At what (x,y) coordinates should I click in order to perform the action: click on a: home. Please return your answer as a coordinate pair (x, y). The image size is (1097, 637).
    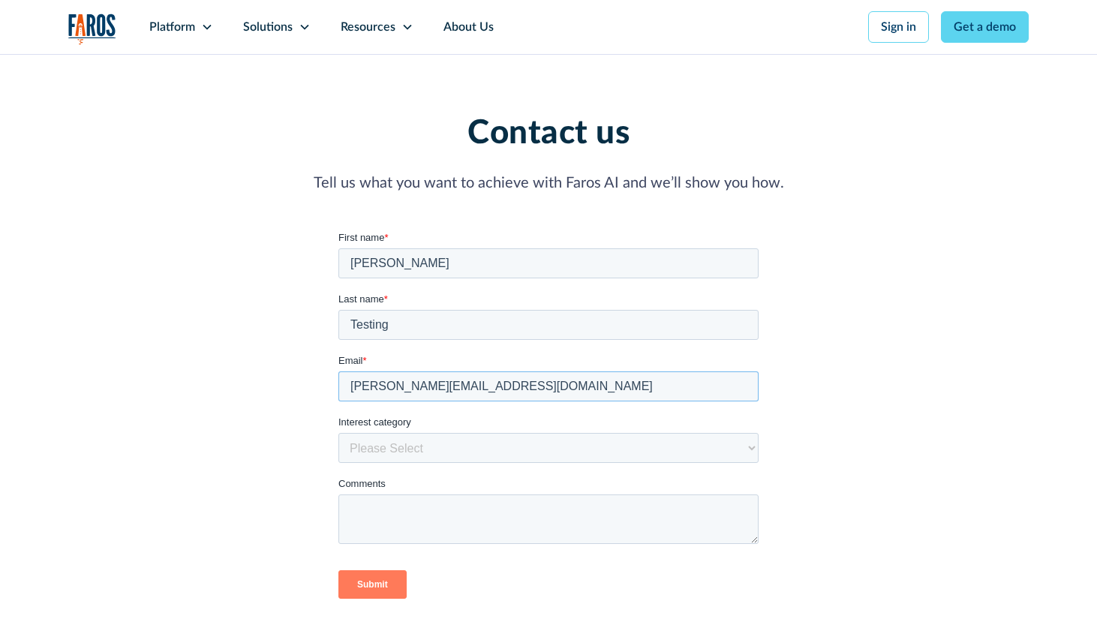
    Looking at the image, I should click on (92, 29).